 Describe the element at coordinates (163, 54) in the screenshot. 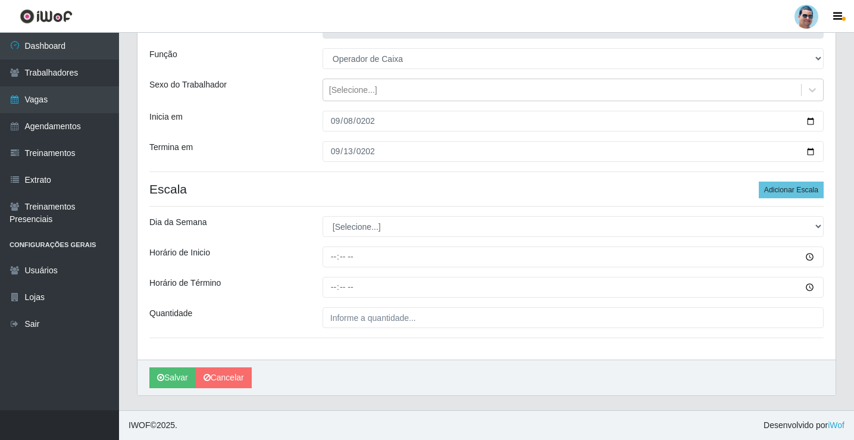

I see `label: Função` at that location.